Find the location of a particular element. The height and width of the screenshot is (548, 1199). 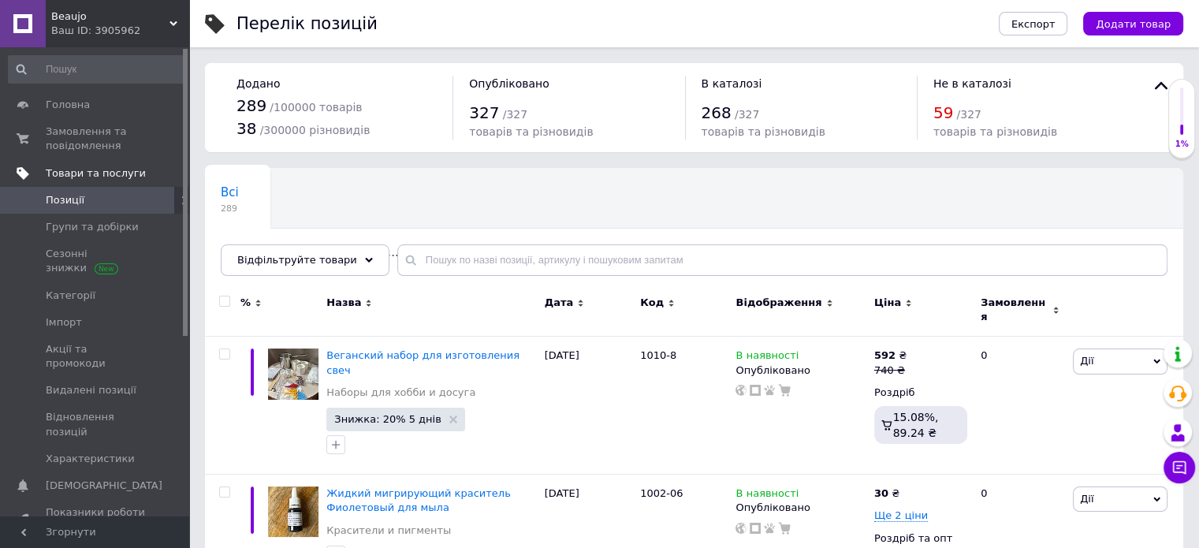

span: 268 is located at coordinates (716, 113).